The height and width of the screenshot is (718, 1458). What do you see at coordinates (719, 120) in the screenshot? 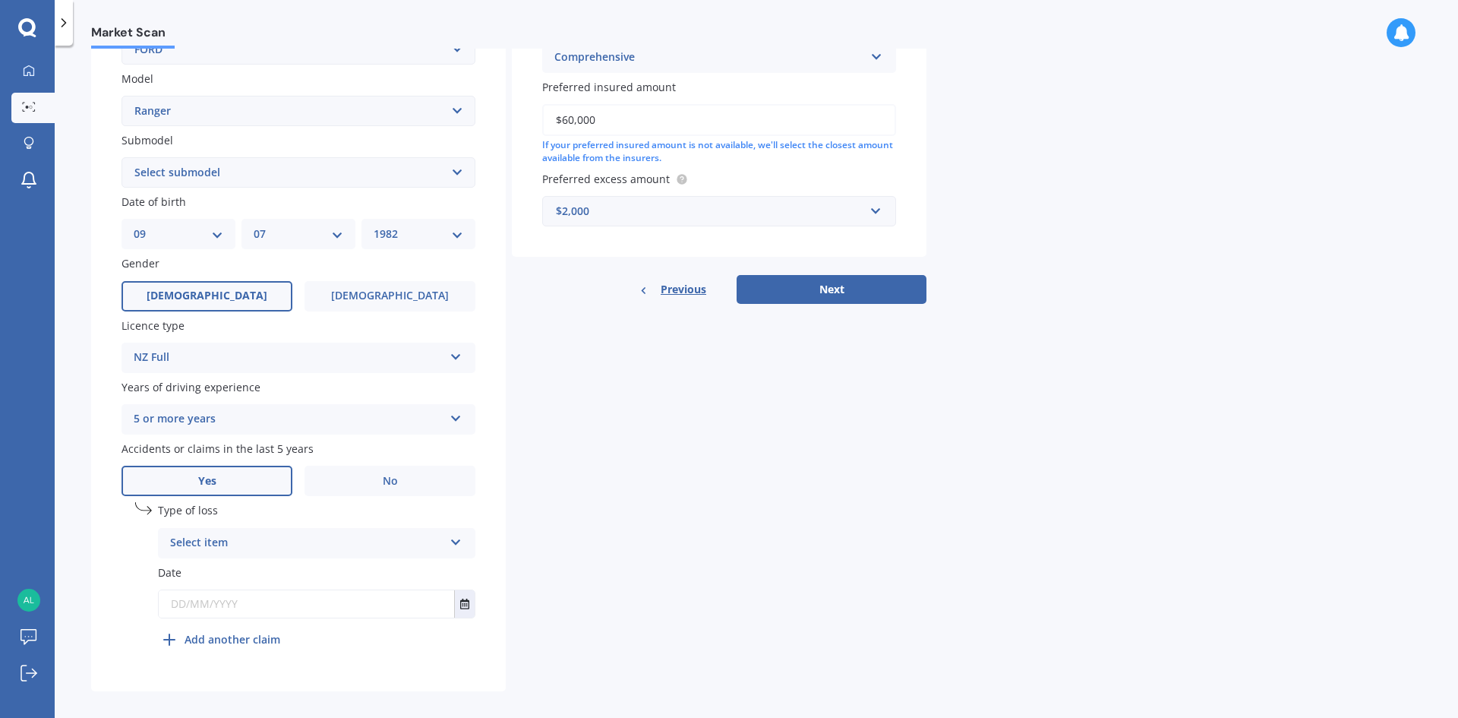
I see `input: Enter amount` at bounding box center [719, 120].